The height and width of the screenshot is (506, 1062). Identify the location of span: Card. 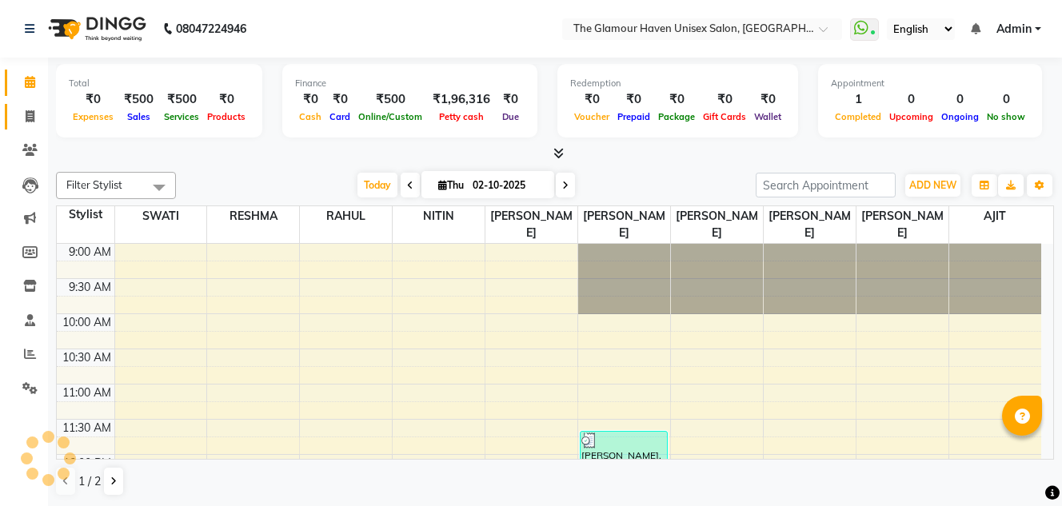
(340, 117).